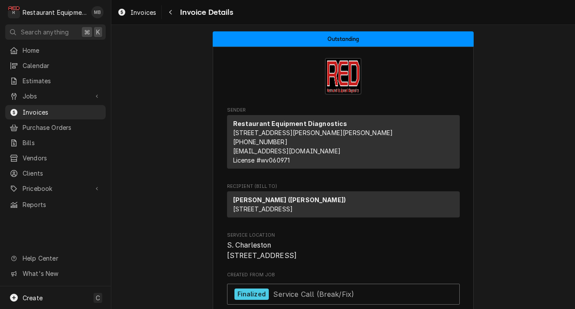 The width and height of the screenshot is (575, 309). What do you see at coordinates (55, 204) in the screenshot?
I see `a: Reports` at bounding box center [55, 204].